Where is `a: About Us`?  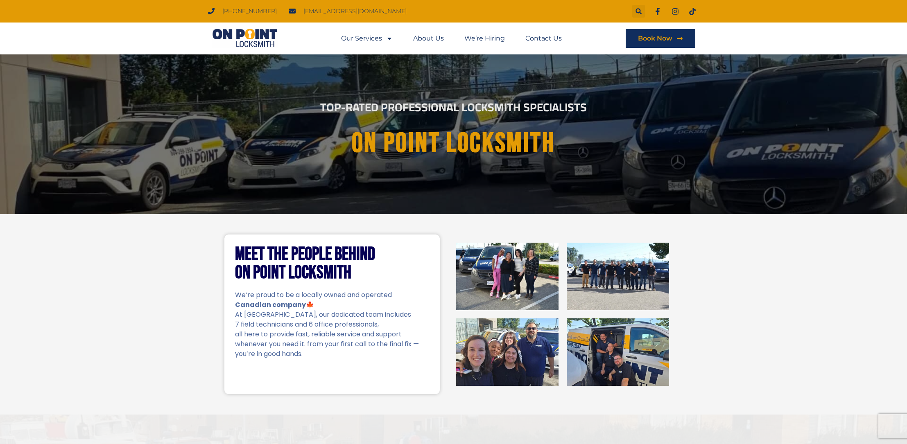 a: About Us is located at coordinates (428, 38).